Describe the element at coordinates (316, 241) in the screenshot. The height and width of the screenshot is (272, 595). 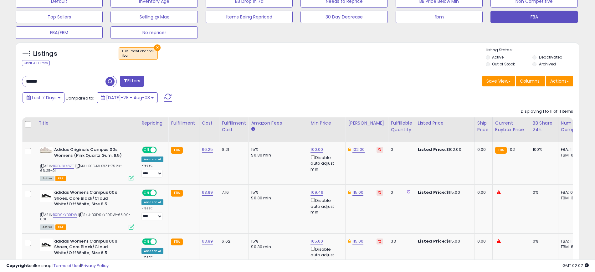
I see `a: 105.00` at that location.